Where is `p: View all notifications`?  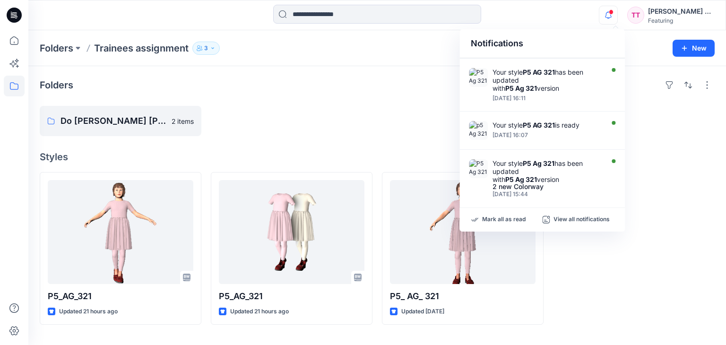 p: View all notifications is located at coordinates (582, 220).